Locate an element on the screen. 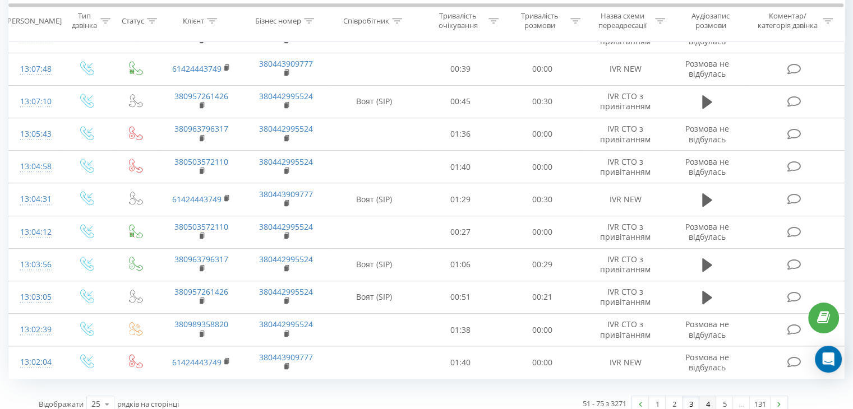  div: 51 - 75 з 3271 is located at coordinates (604, 404).